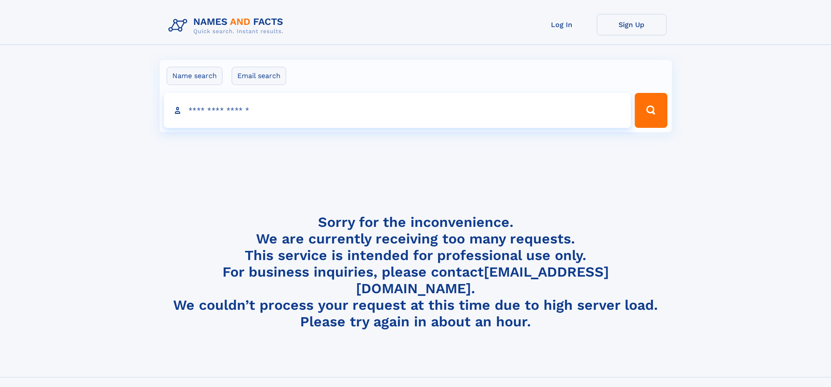 The image size is (831, 387). I want to click on input: search input, so click(397, 110).